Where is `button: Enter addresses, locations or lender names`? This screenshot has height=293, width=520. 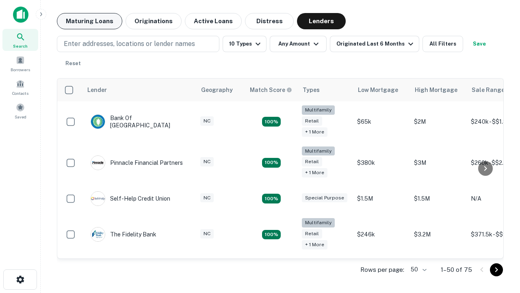 button: Enter addresses, locations or lender names is located at coordinates (138, 44).